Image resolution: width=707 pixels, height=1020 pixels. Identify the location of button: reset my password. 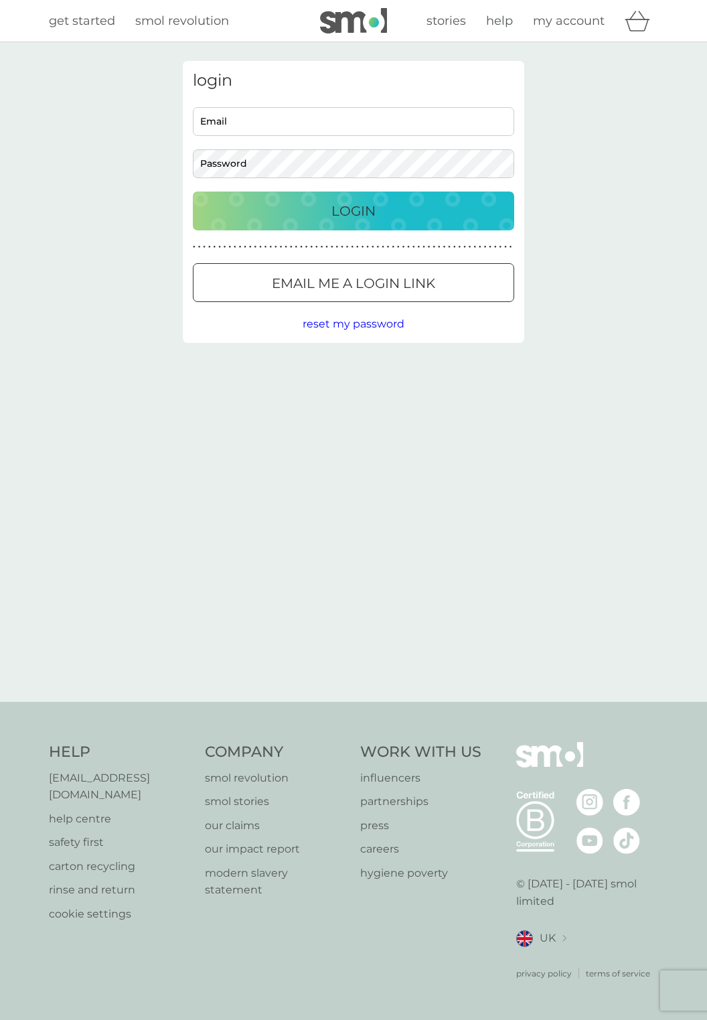
(353, 324).